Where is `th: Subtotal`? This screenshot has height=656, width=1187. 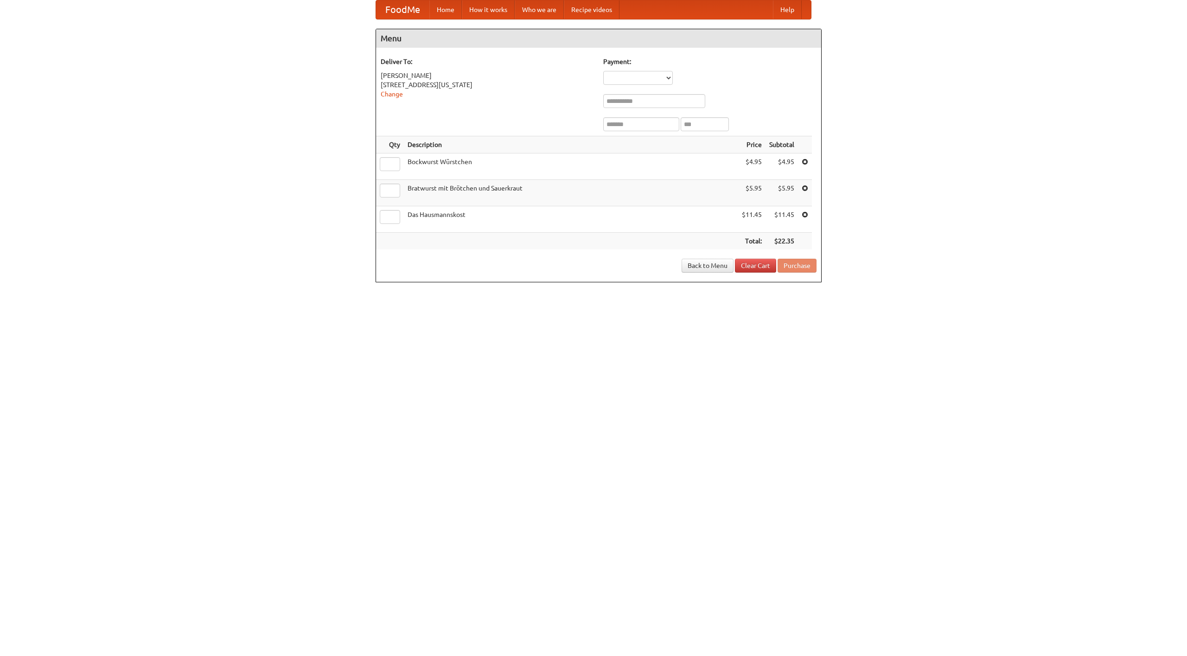 th: Subtotal is located at coordinates (782, 145).